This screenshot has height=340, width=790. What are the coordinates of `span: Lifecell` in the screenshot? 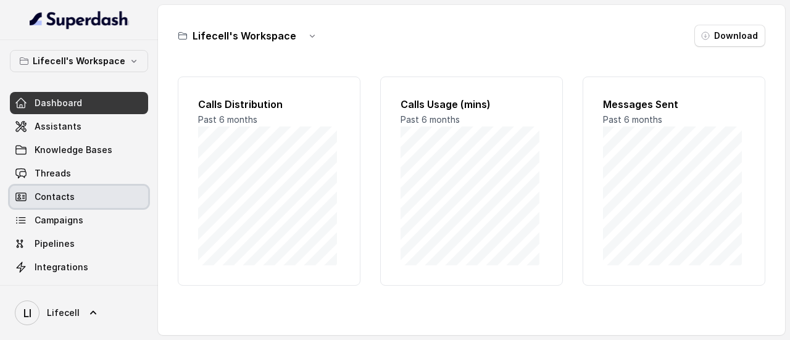 It's located at (63, 313).